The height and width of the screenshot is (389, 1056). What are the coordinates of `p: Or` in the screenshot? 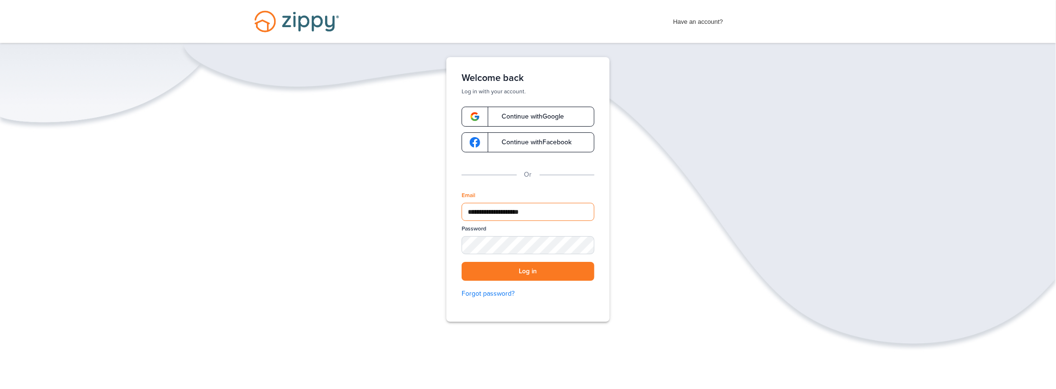 It's located at (528, 175).